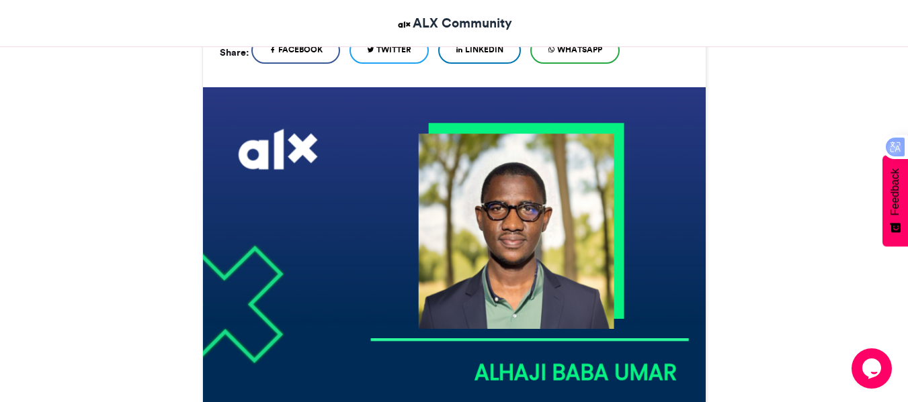  What do you see at coordinates (454, 23) in the screenshot?
I see `a: ALX Community` at bounding box center [454, 23].